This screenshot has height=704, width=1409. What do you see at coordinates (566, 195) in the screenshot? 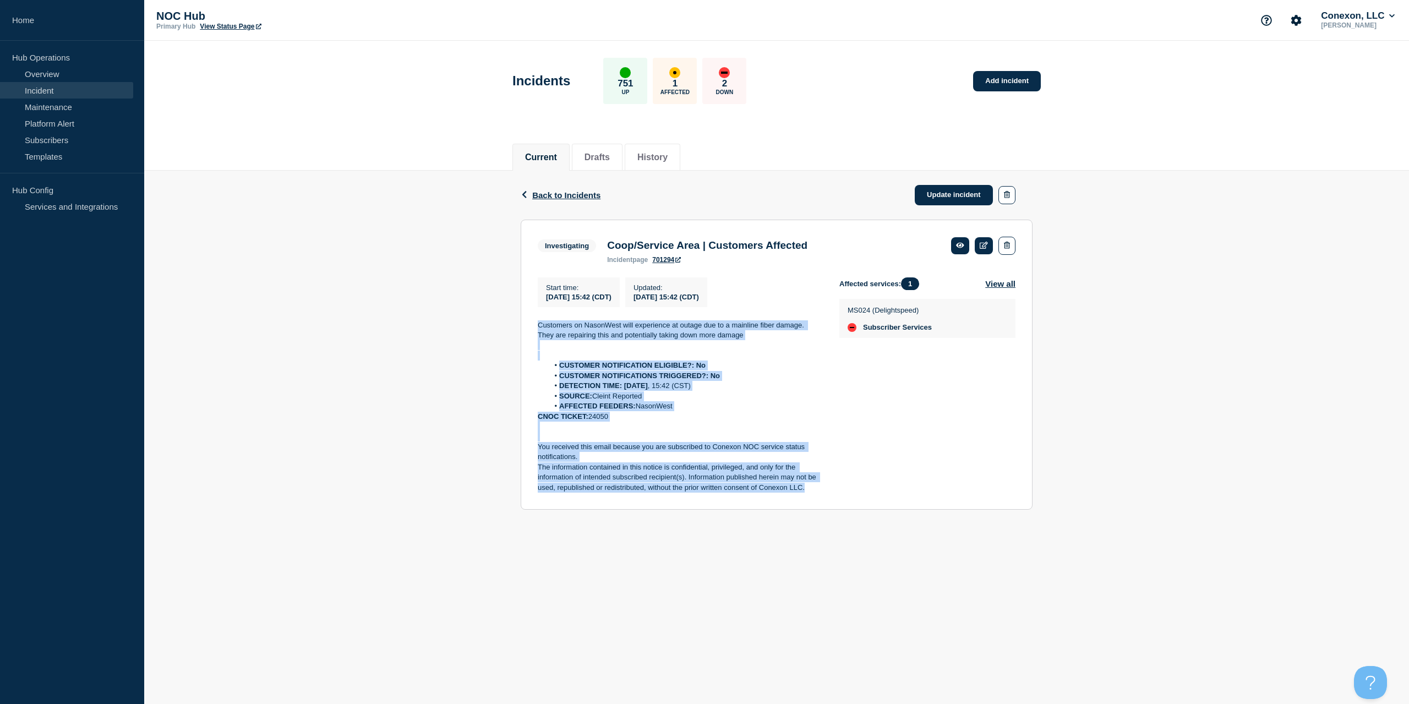
I see `span: Back to Incidents` at bounding box center [566, 195].